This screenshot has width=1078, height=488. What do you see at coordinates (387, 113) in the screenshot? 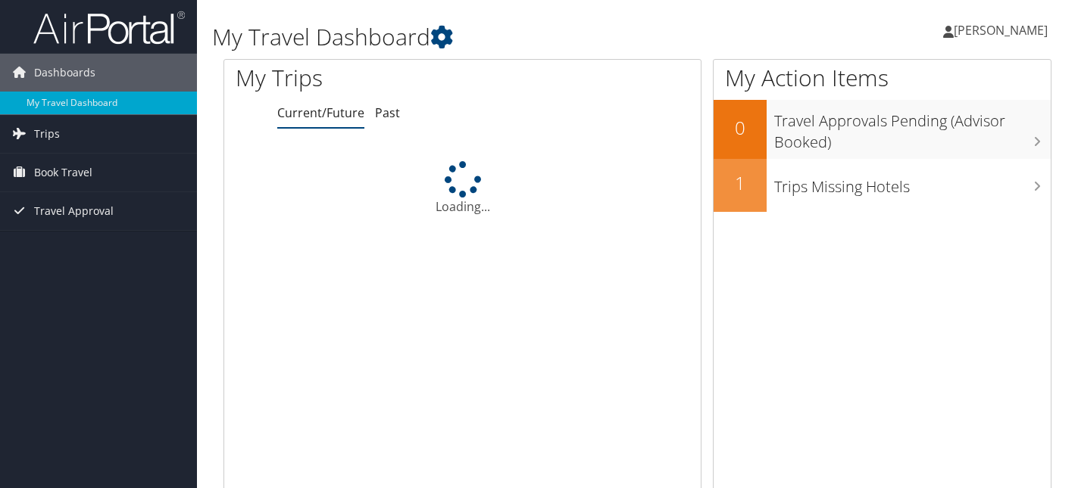
I see `a: Past` at bounding box center [387, 113].